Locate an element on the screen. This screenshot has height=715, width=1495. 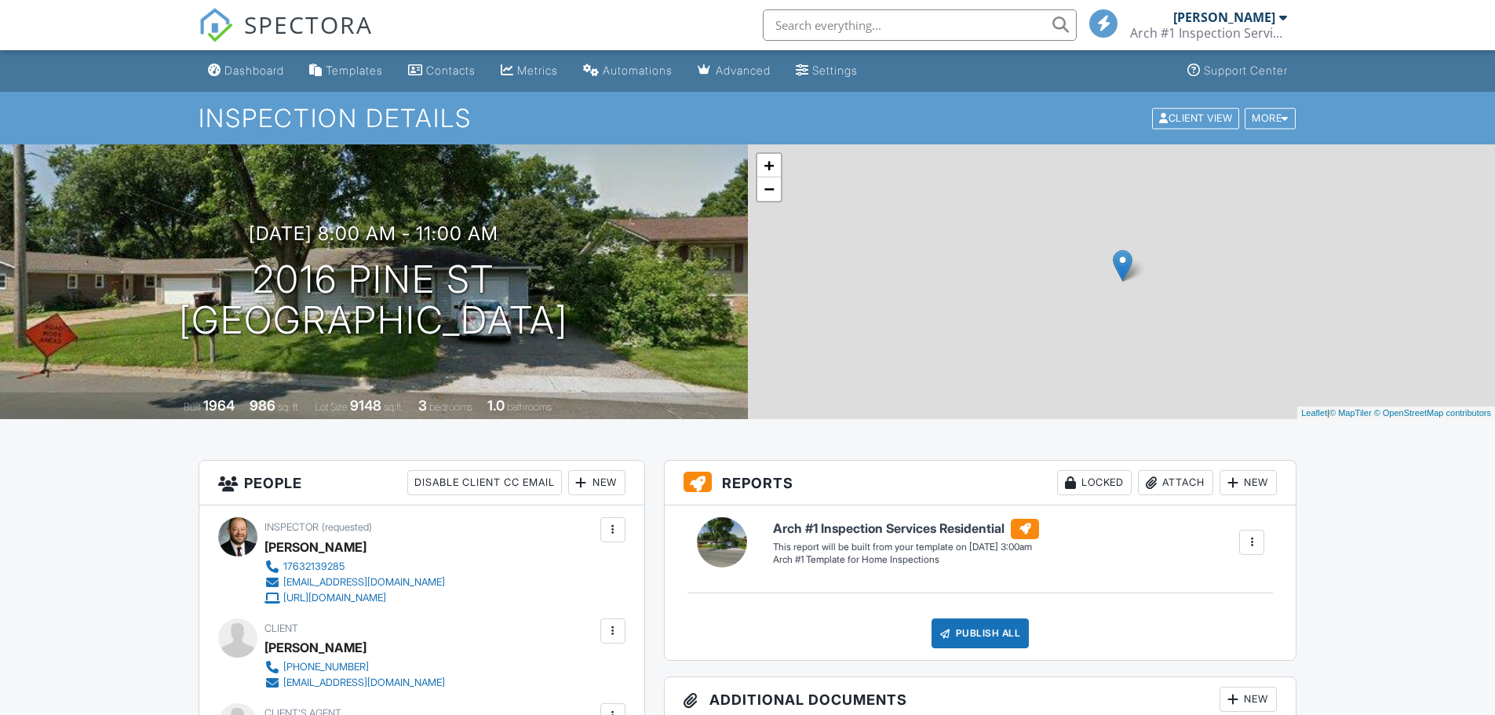
h6: Arch #1 Inspection Services Residential is located at coordinates (905, 529).